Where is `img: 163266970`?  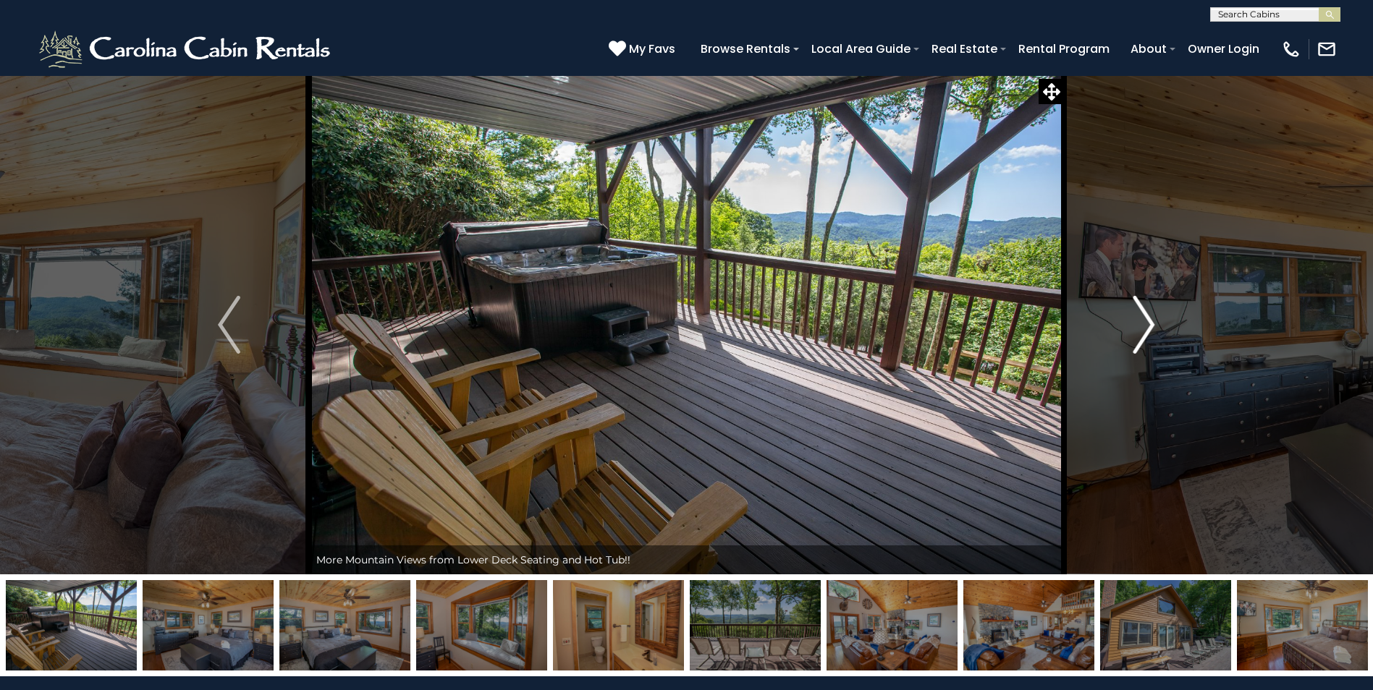
img: 163266970 is located at coordinates (1302, 625).